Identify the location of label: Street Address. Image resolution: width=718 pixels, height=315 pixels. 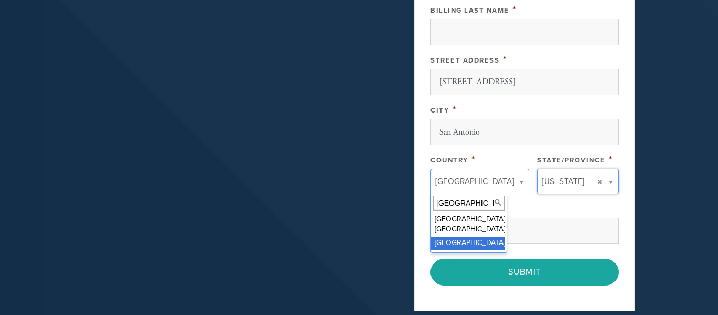
(465, 60).